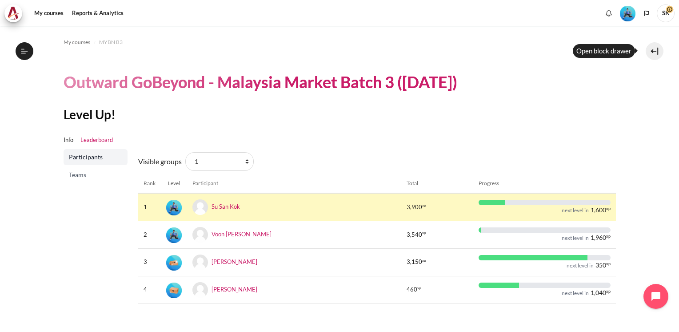 This screenshot has width=679, height=332. I want to click on span: Participants, so click(96, 157).